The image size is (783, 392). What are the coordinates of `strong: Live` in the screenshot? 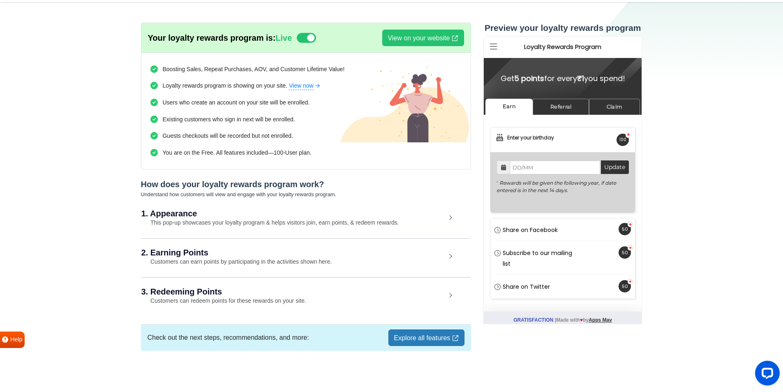 It's located at (284, 38).